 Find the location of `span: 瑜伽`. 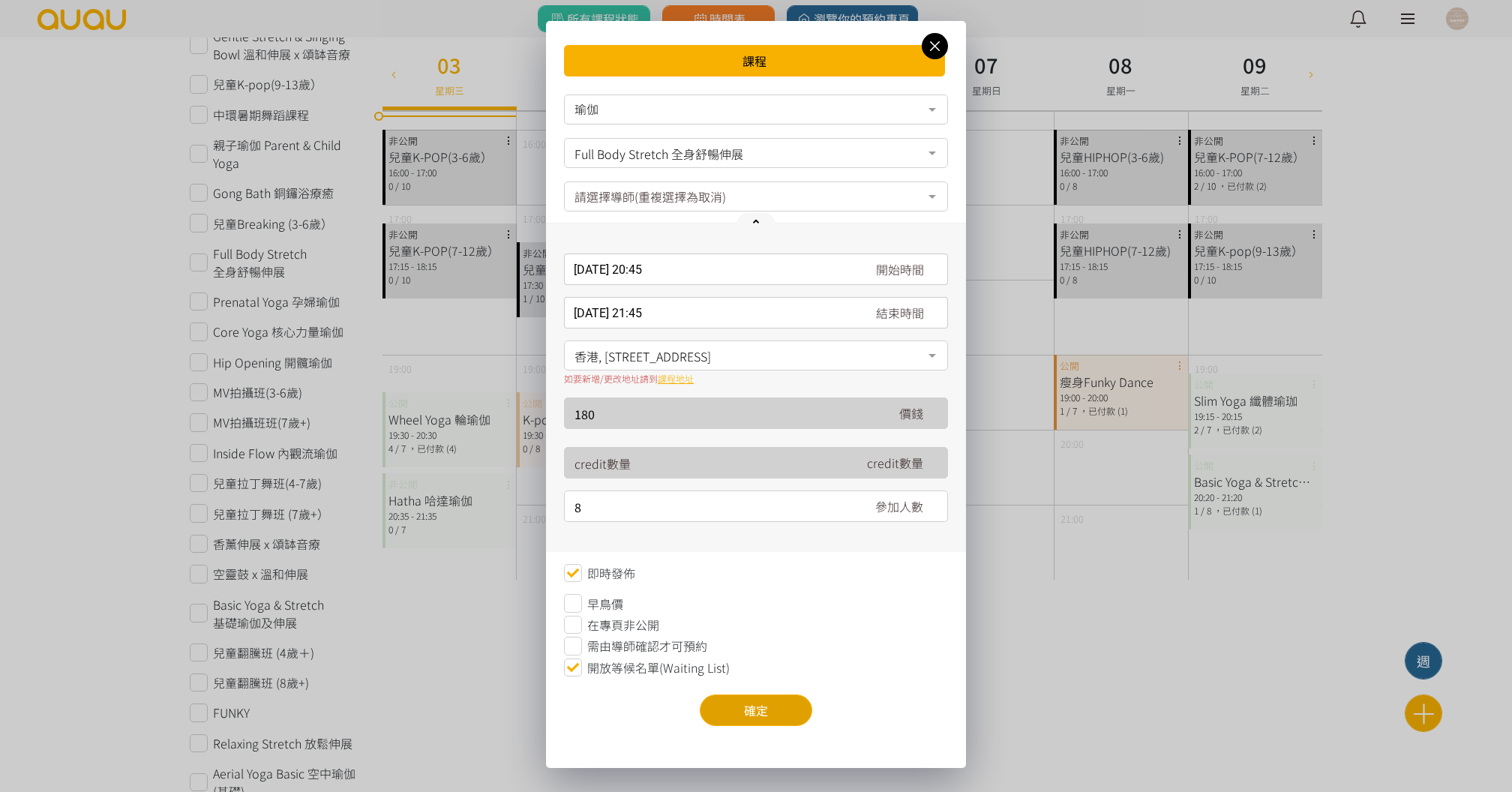

span: 瑜伽 is located at coordinates (586, 109).